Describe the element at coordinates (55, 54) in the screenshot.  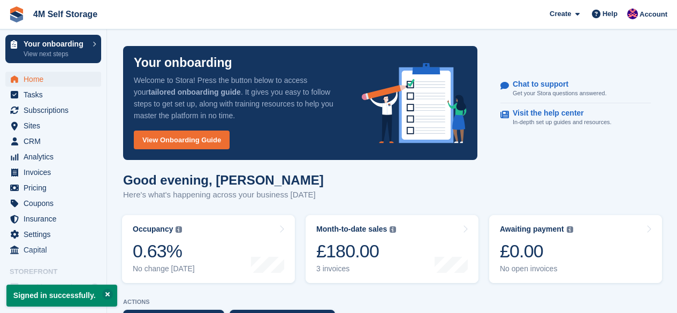
I see `p: View next steps` at that location.